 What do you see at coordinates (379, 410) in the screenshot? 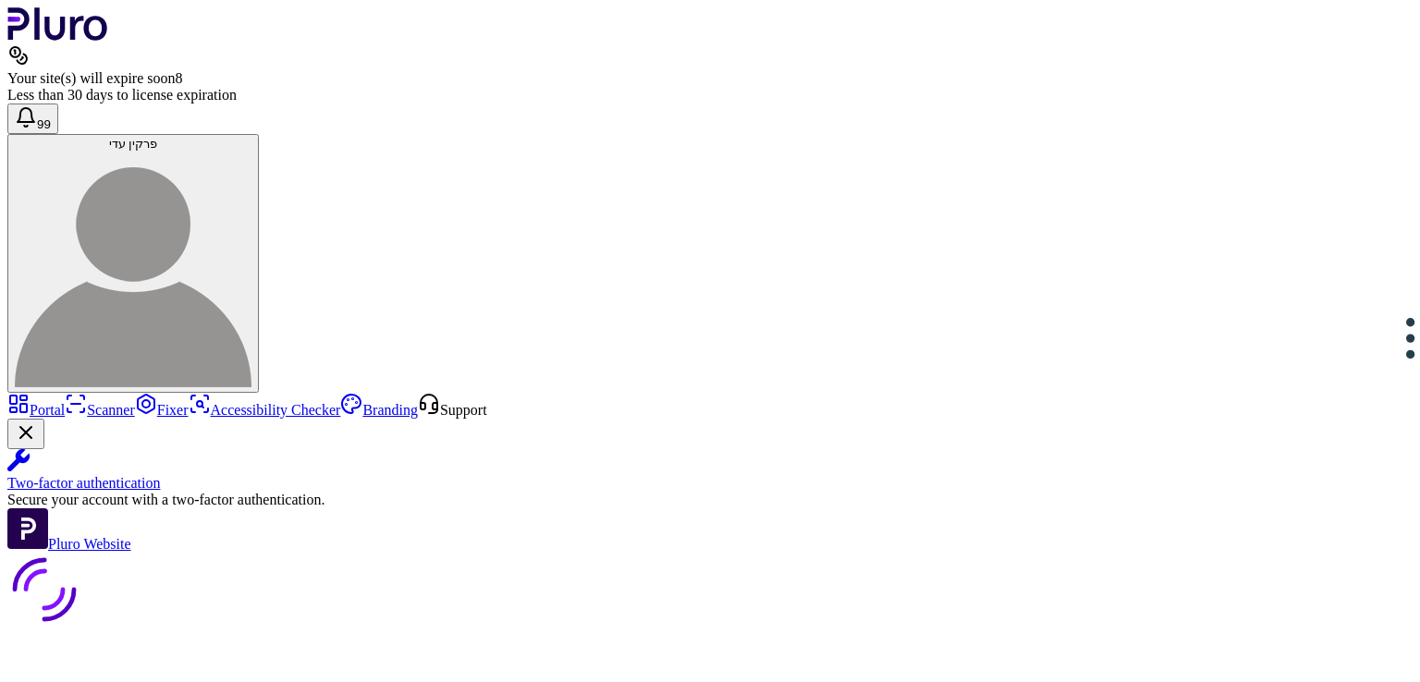
I see `a: Branding` at bounding box center [379, 410].